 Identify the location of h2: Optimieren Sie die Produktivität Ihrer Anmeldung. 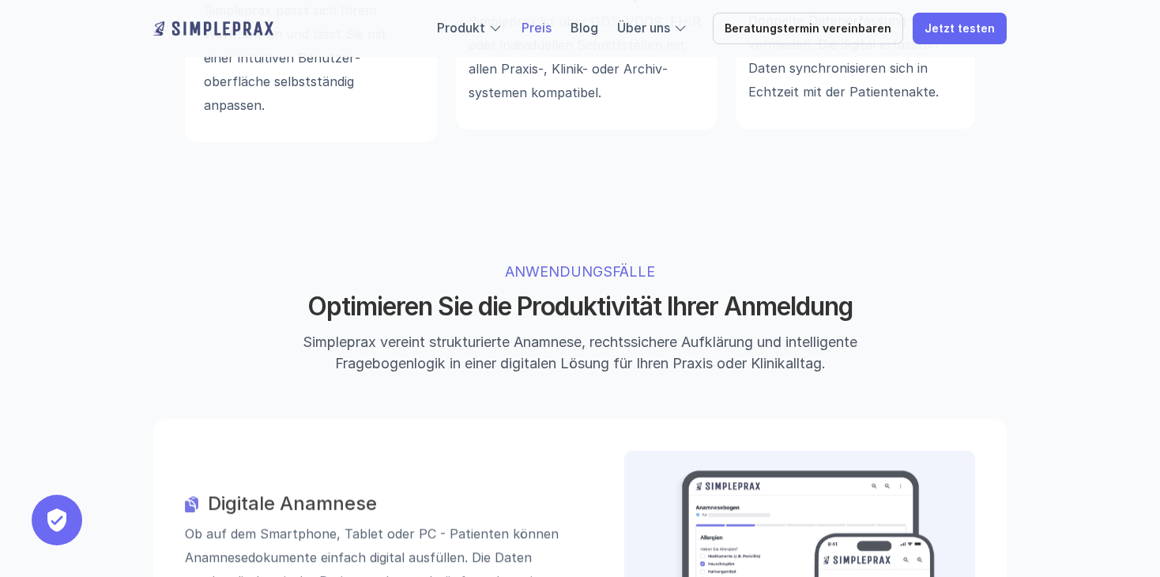
(580, 307).